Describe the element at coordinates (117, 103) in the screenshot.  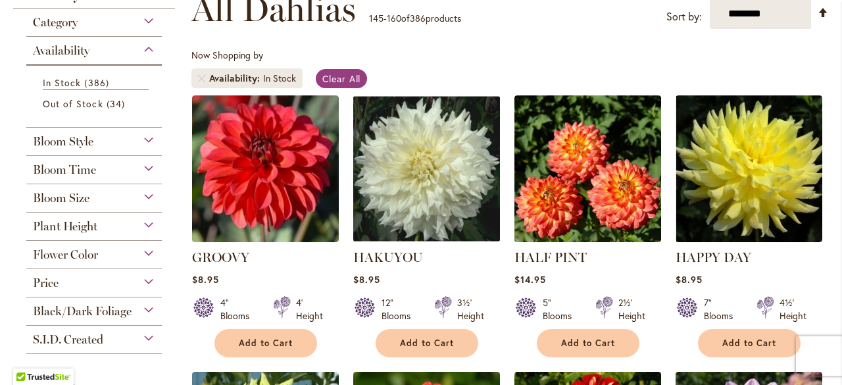
I see `span: 34` at that location.